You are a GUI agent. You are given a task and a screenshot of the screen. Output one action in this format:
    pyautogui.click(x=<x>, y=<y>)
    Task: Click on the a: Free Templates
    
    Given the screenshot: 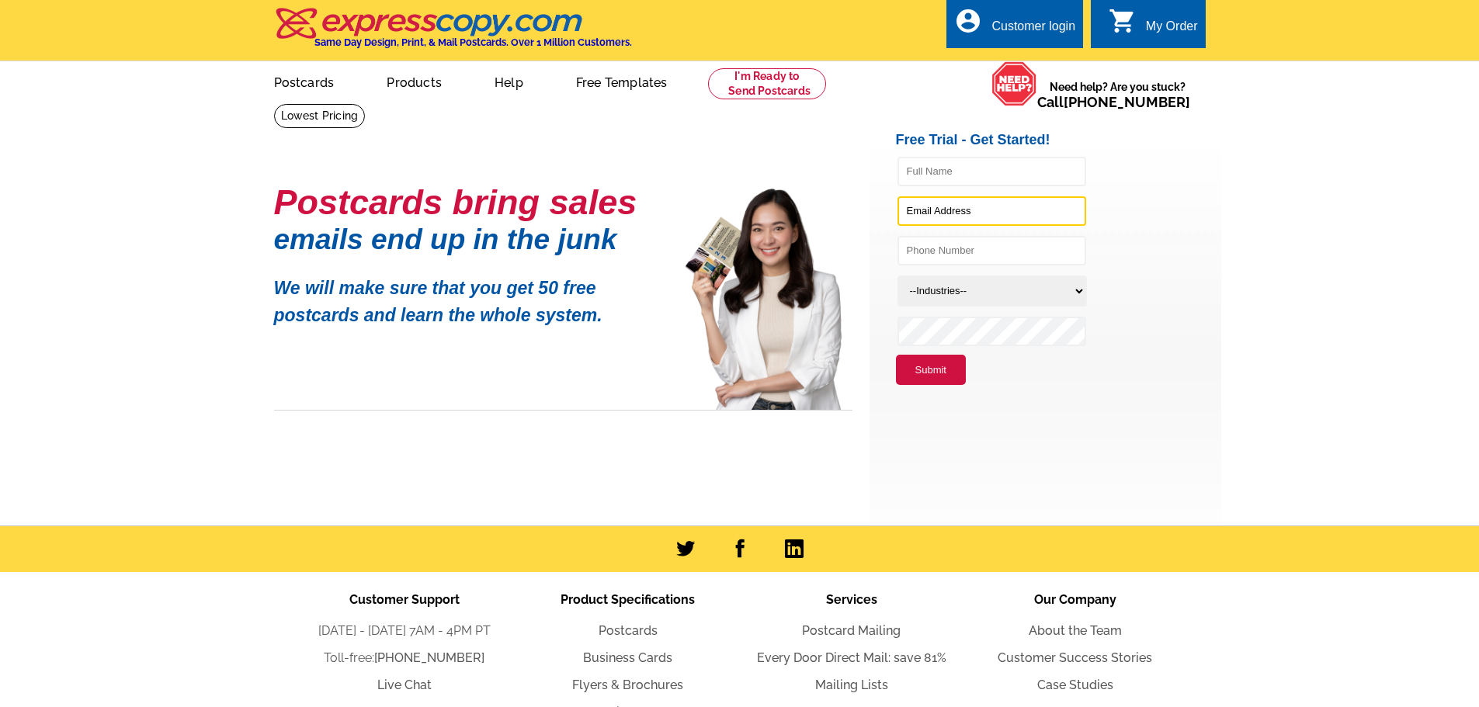 What is the action you would take?
    pyautogui.click(x=622, y=81)
    